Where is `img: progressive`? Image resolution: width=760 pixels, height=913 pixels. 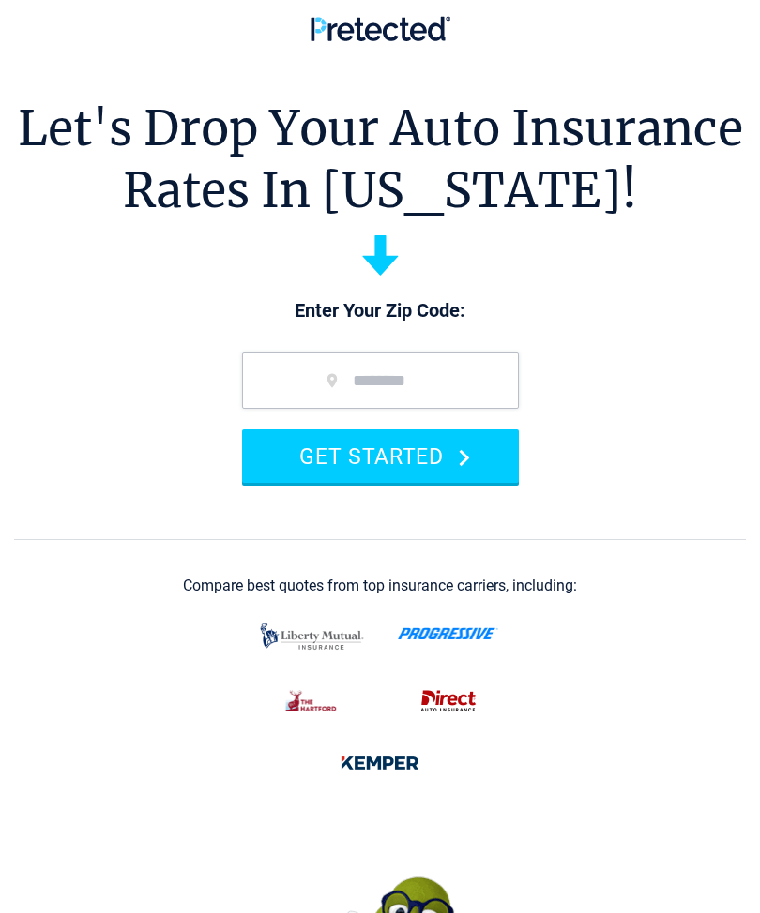
img: progressive is located at coordinates (447, 634).